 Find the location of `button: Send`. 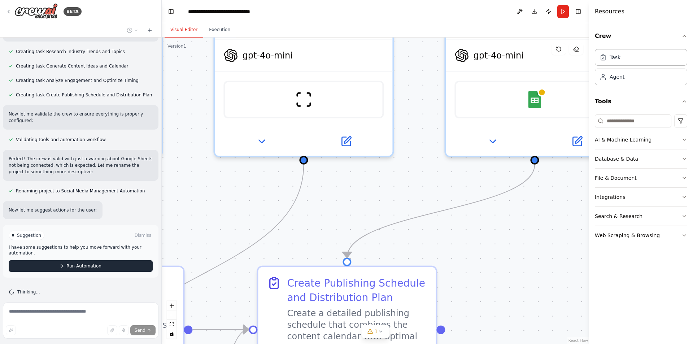

button: Send is located at coordinates (143, 330).